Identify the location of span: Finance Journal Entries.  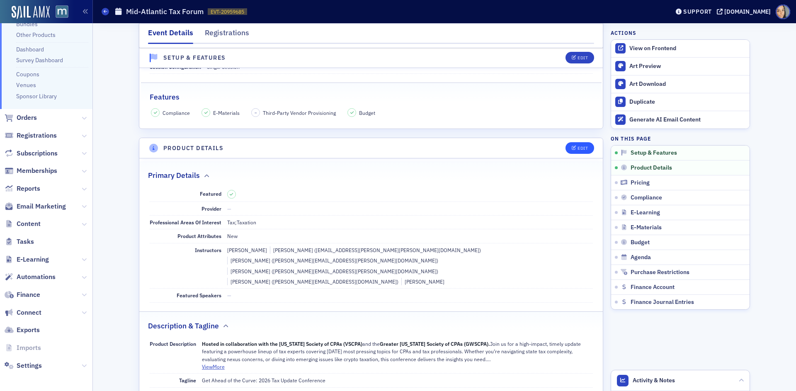
(662, 302).